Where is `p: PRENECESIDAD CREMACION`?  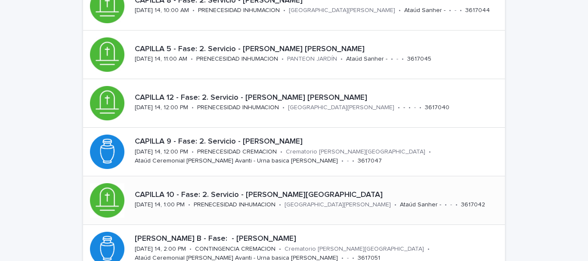
p: PRENECESIDAD CREMACION is located at coordinates (237, 152).